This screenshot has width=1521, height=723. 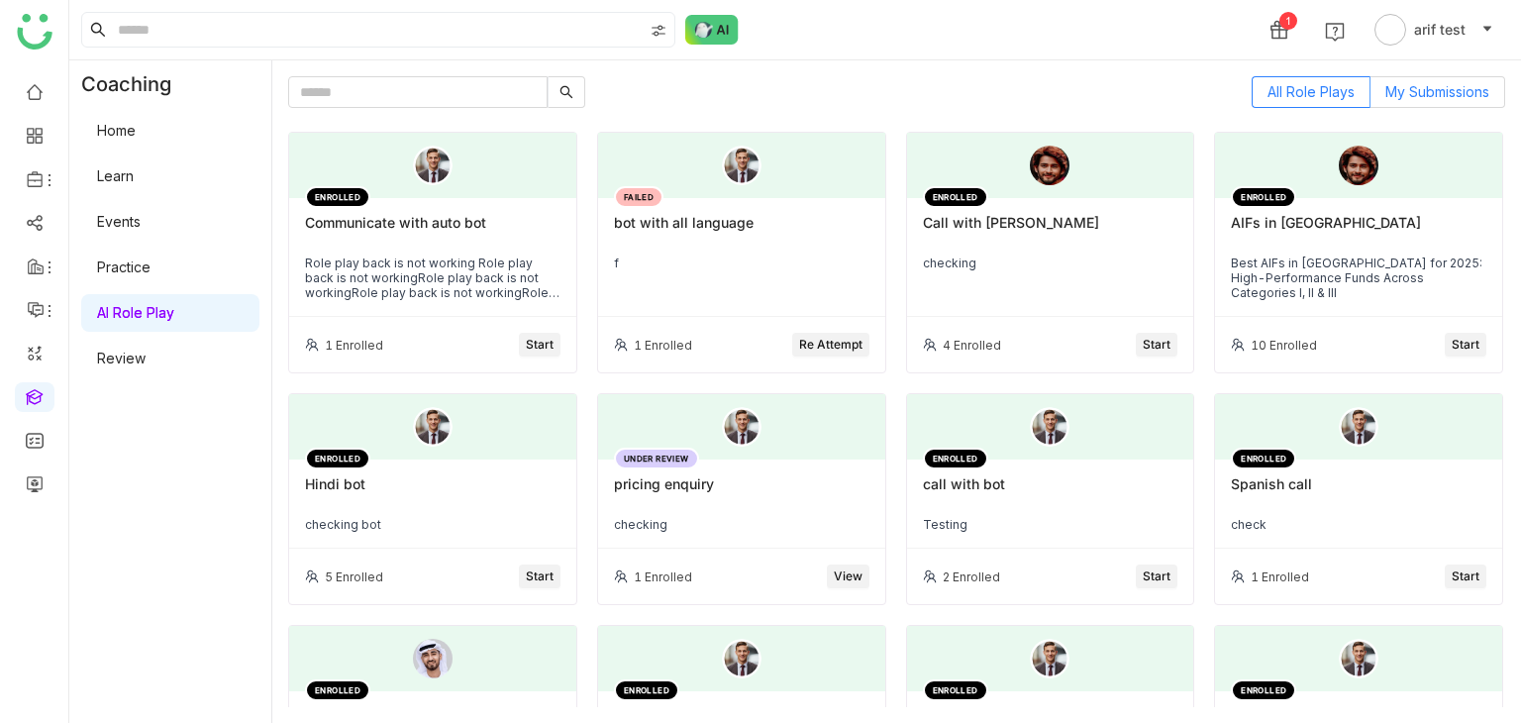 What do you see at coordinates (35, 32) in the screenshot?
I see `img: logo` at bounding box center [35, 32].